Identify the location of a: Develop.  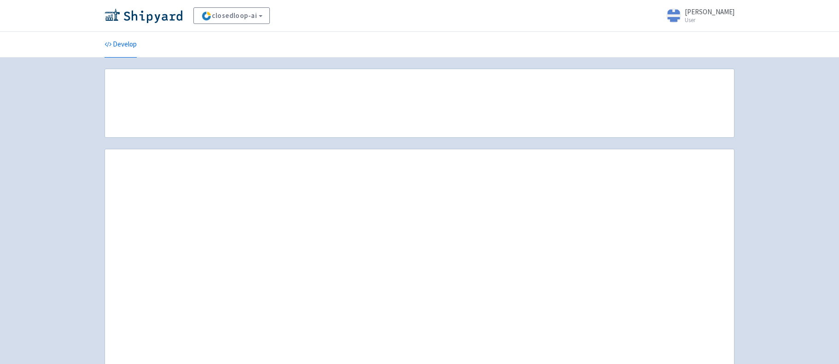
(121, 45).